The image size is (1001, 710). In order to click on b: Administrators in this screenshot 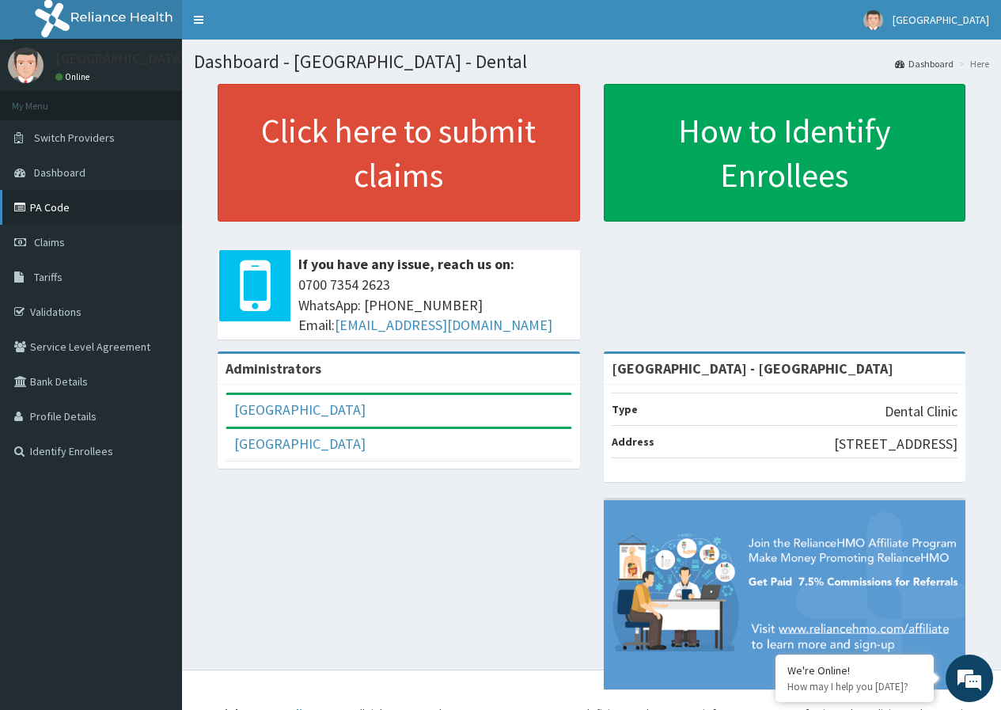, I will do `click(273, 368)`.